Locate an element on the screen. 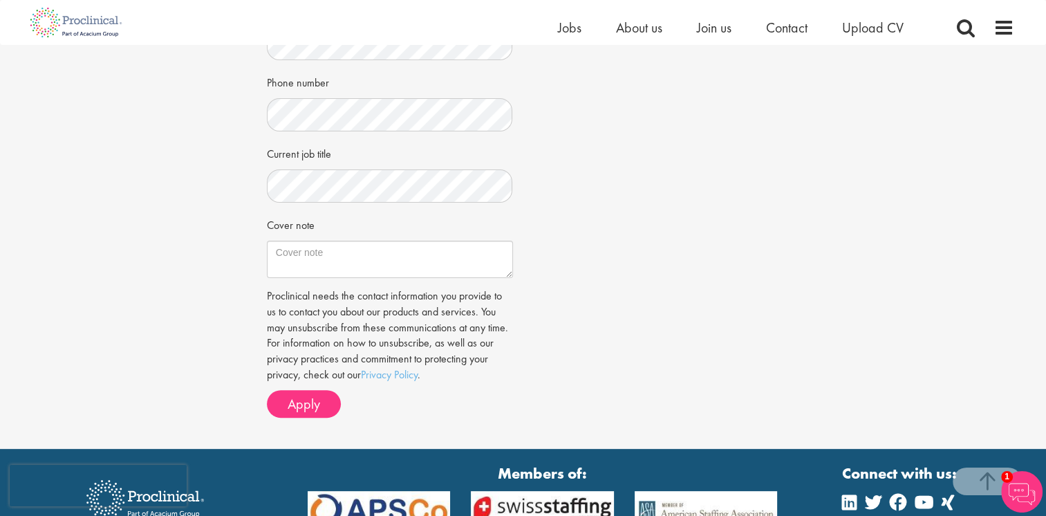 Image resolution: width=1046 pixels, height=516 pixels. label: Cover note is located at coordinates (290, 223).